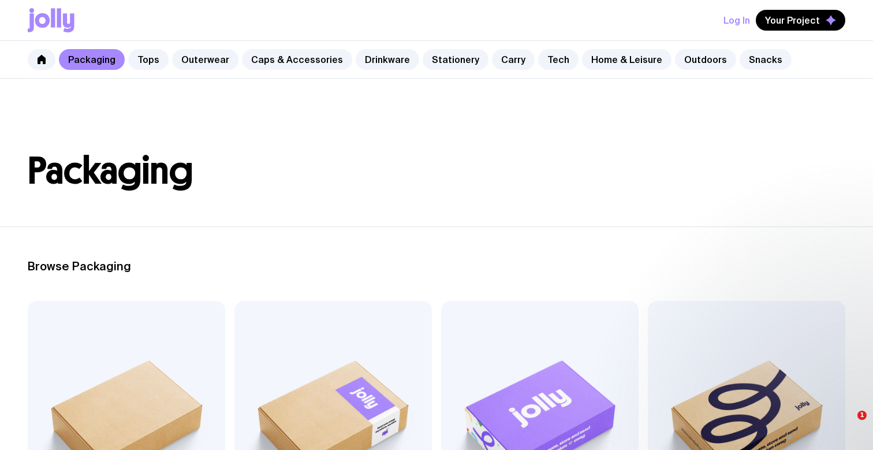 The image size is (873, 450). What do you see at coordinates (513, 59) in the screenshot?
I see `a: Carry` at bounding box center [513, 59].